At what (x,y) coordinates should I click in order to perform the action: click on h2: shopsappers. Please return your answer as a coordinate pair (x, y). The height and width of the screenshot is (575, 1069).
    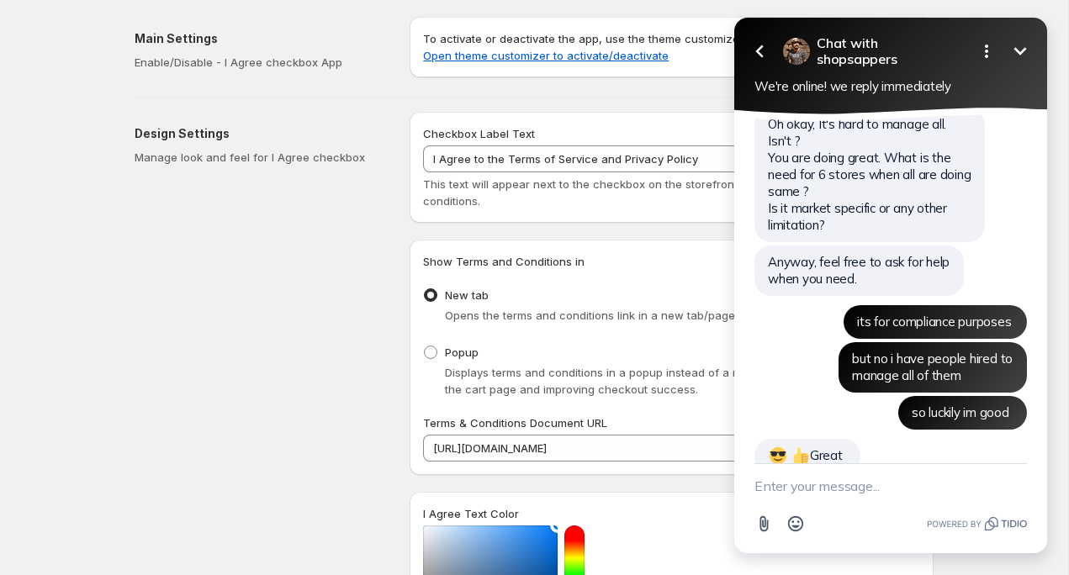
    Looking at the image, I should click on (178, 51).